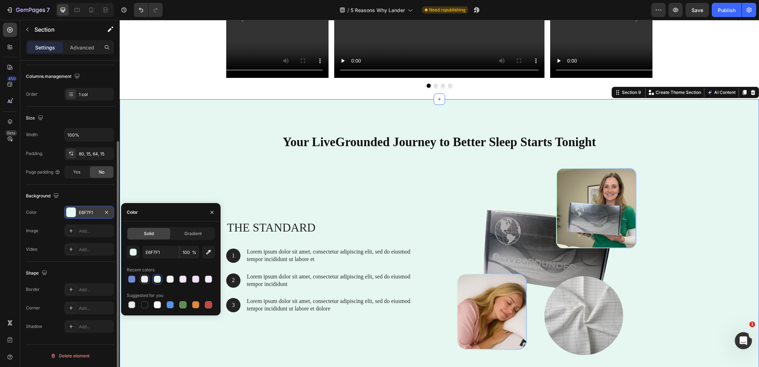 The image size is (759, 367). What do you see at coordinates (114, 260) in the screenshot?
I see `p: 2` at bounding box center [114, 260].